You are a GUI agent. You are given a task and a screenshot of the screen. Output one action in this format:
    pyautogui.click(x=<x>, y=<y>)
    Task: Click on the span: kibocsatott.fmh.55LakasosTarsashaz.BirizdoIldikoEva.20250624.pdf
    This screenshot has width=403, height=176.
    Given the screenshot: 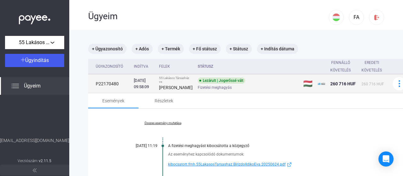 What is the action you would take?
    pyautogui.click(x=227, y=164)
    